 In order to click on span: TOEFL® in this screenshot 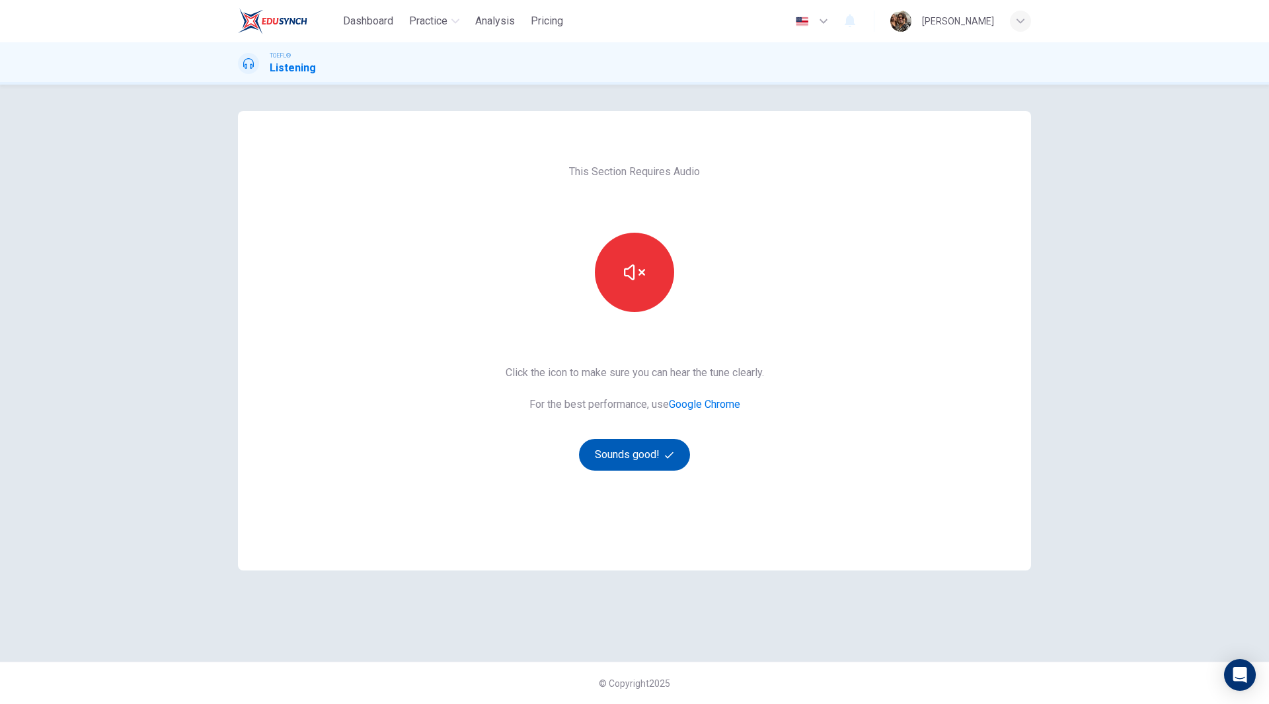, I will do `click(280, 56)`.